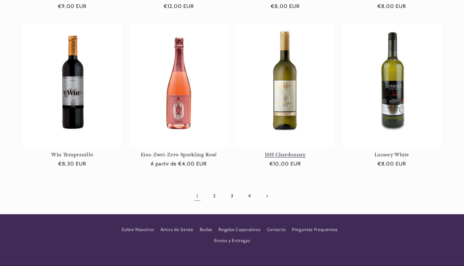 This screenshot has height=266, width=464. I want to click on a: Bodas, so click(206, 230).